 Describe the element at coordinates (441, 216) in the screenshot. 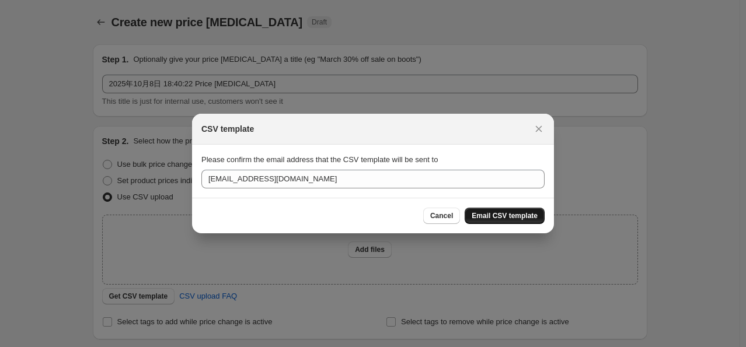

I see `span: Cancel` at that location.